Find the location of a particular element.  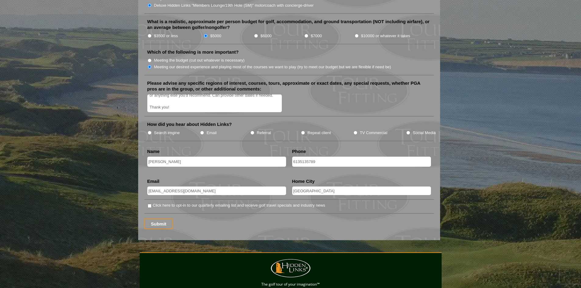

label: Social Media is located at coordinates (424, 133).